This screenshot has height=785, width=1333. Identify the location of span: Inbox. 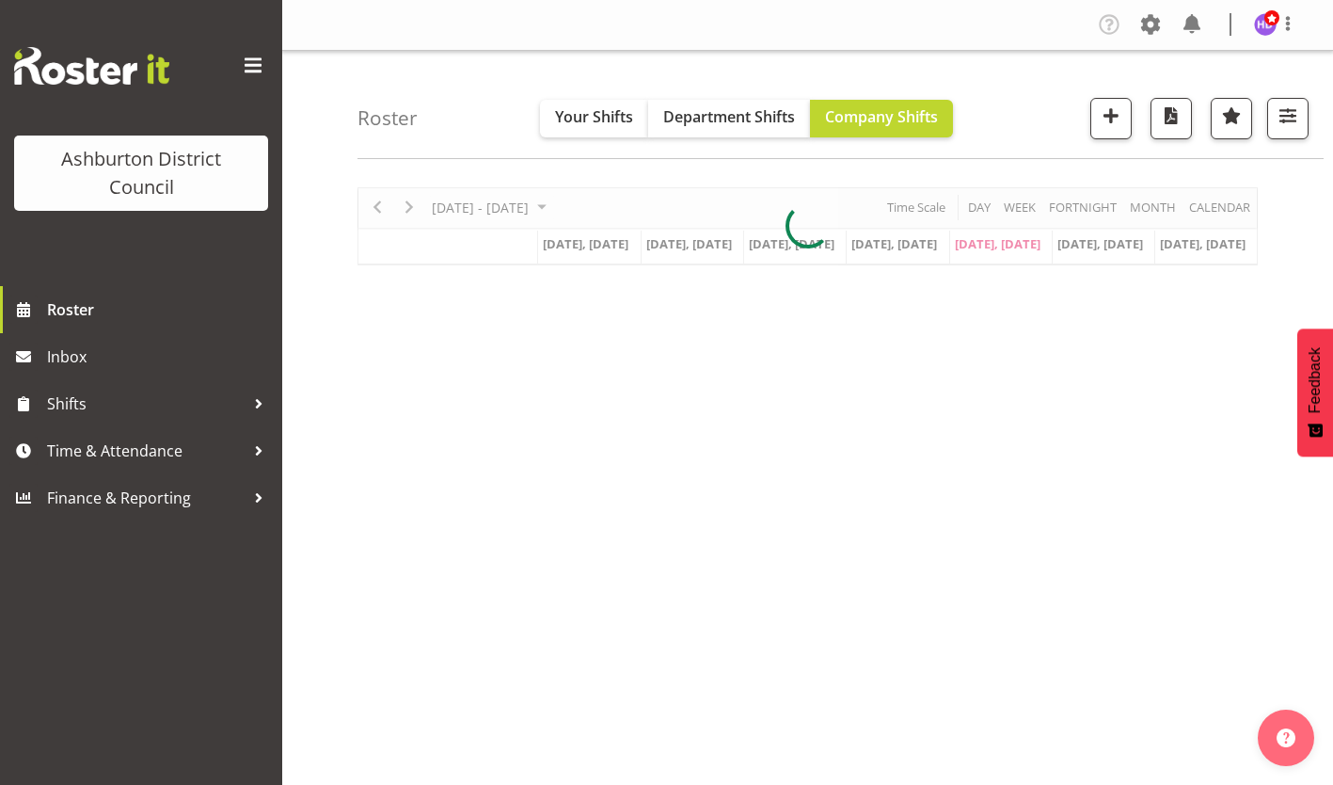
(160, 357).